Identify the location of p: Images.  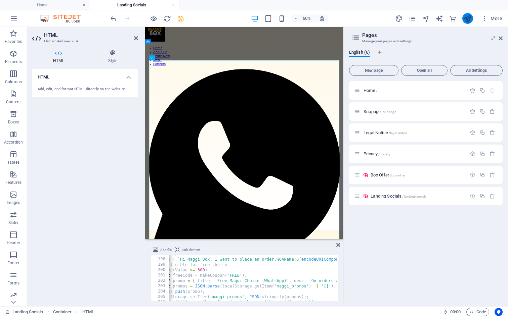
(13, 203).